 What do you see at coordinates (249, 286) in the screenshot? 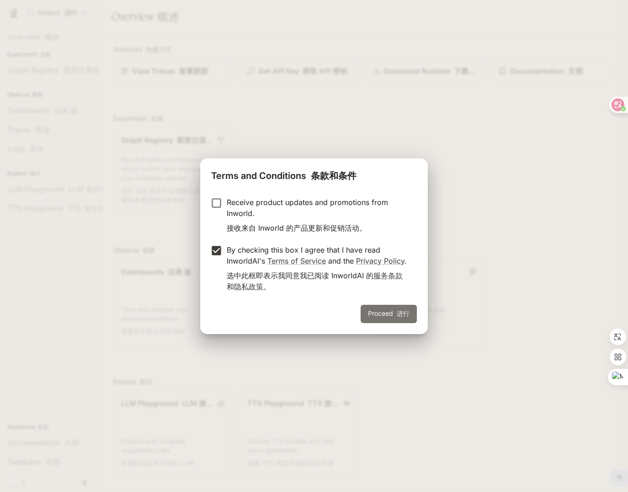
I see `a: 隐私政策` at bounding box center [249, 286].